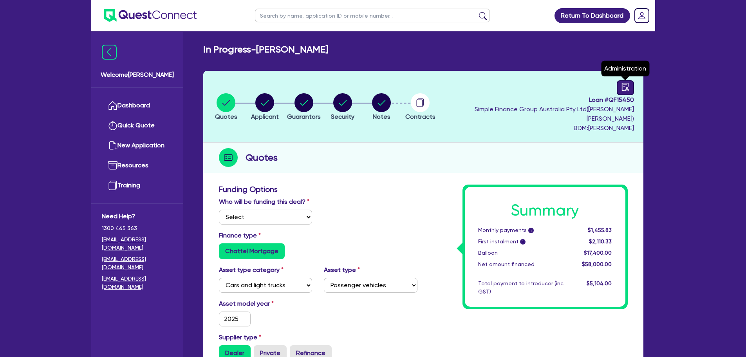  I want to click on img: icon-menu-close, so click(109, 52).